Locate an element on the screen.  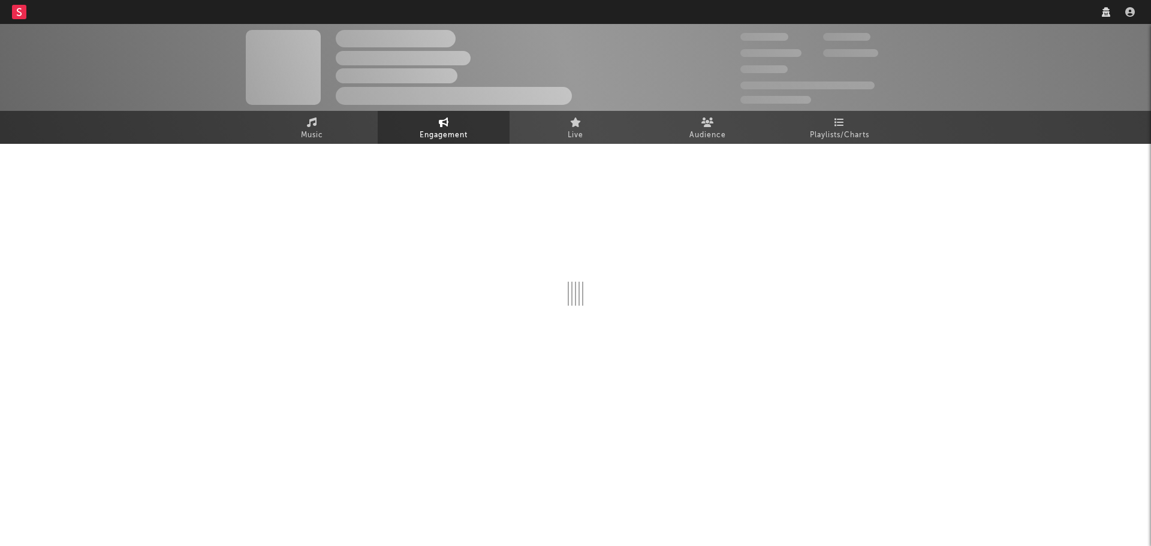
a: Live is located at coordinates (575, 127).